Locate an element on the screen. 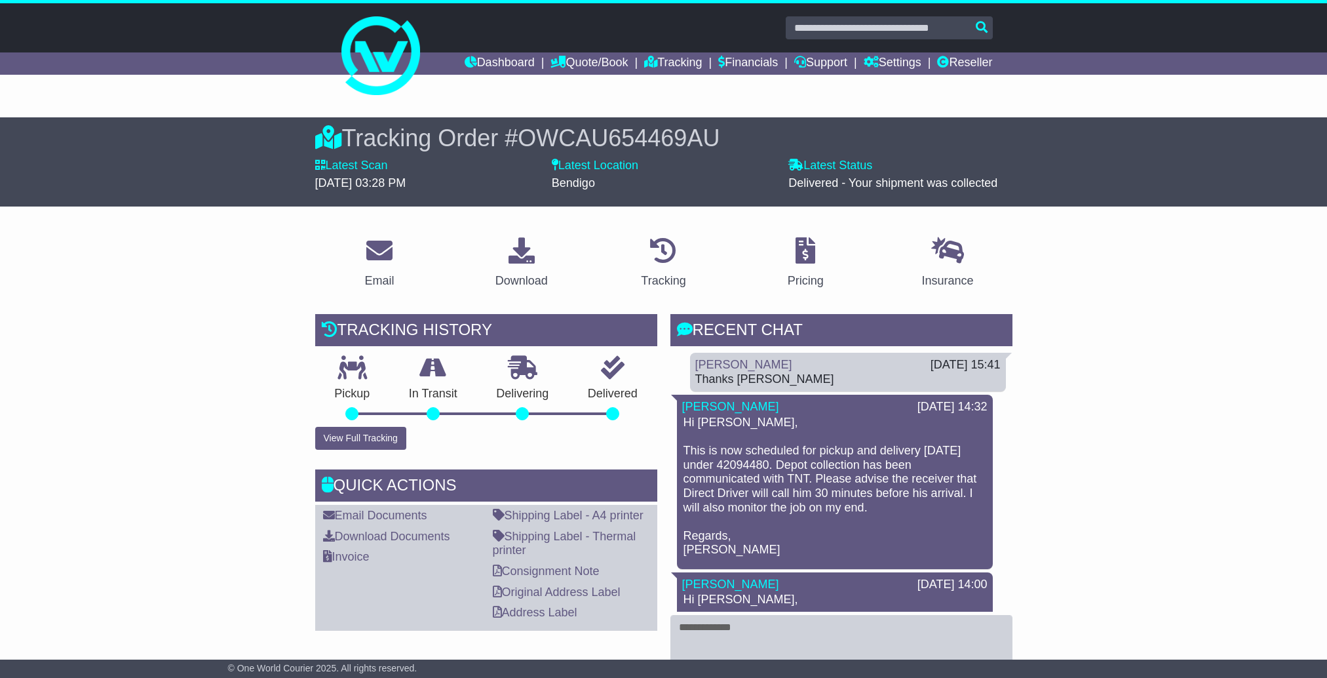 The image size is (1327, 678). div: Email is located at coordinates (379, 281).